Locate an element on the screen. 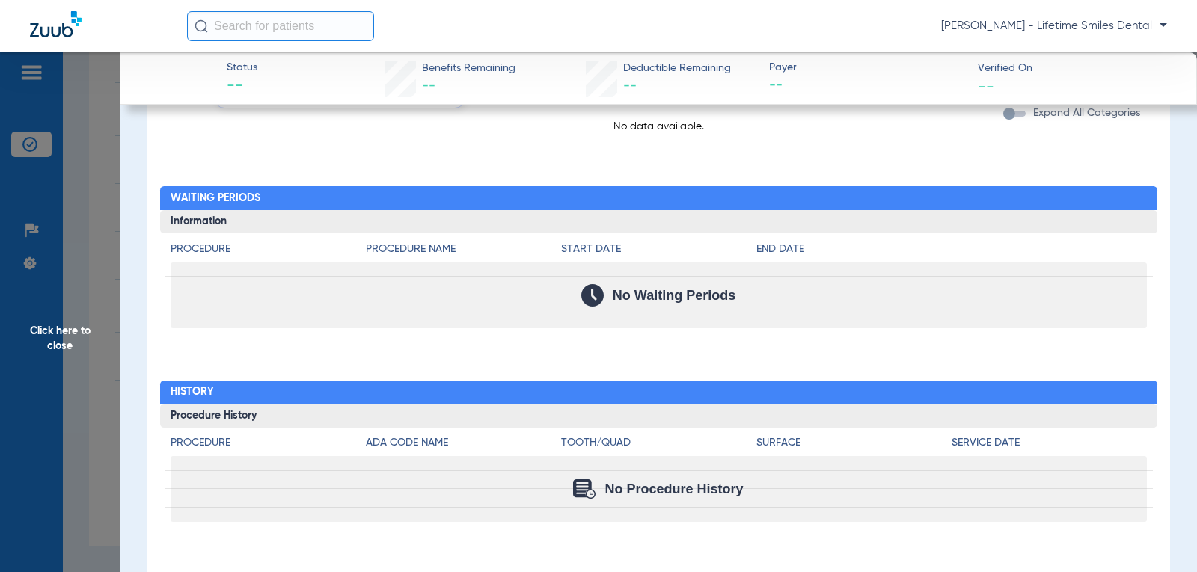  app-breakdown-title: Start Date is located at coordinates (659, 252).